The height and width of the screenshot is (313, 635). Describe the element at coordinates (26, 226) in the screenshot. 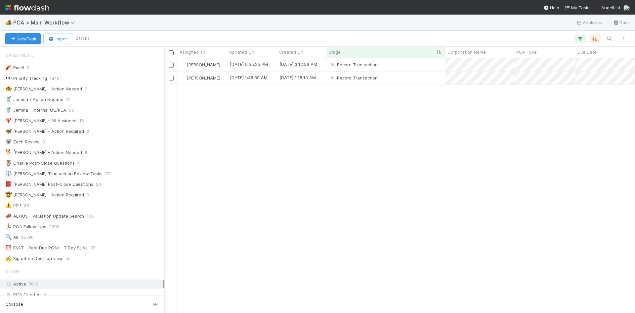

I see `div: PCA Follow-Ups` at that location.